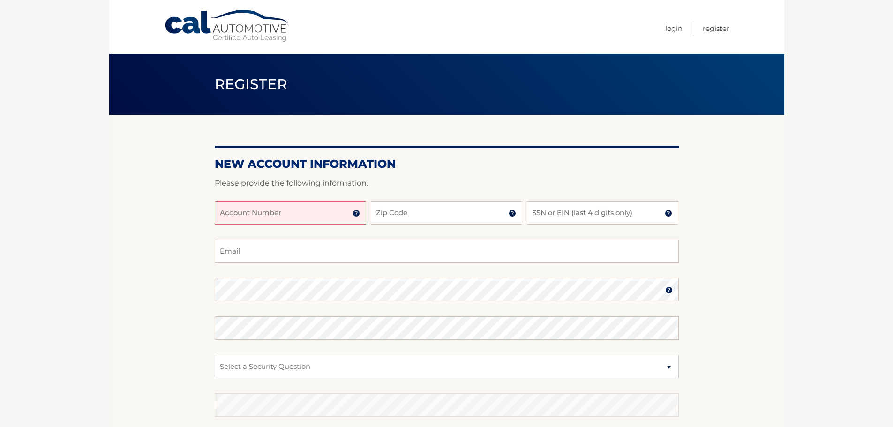 This screenshot has height=427, width=893. Describe the element at coordinates (251, 84) in the screenshot. I see `span: Register` at that location.